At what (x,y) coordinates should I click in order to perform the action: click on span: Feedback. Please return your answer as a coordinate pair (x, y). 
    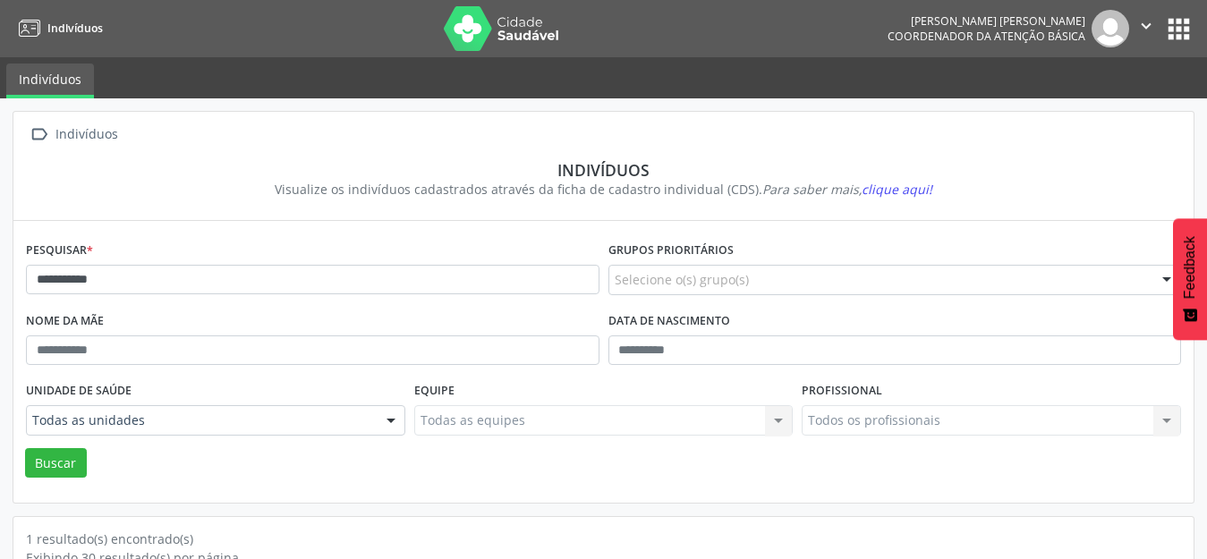
    Looking at the image, I should click on (1190, 268).